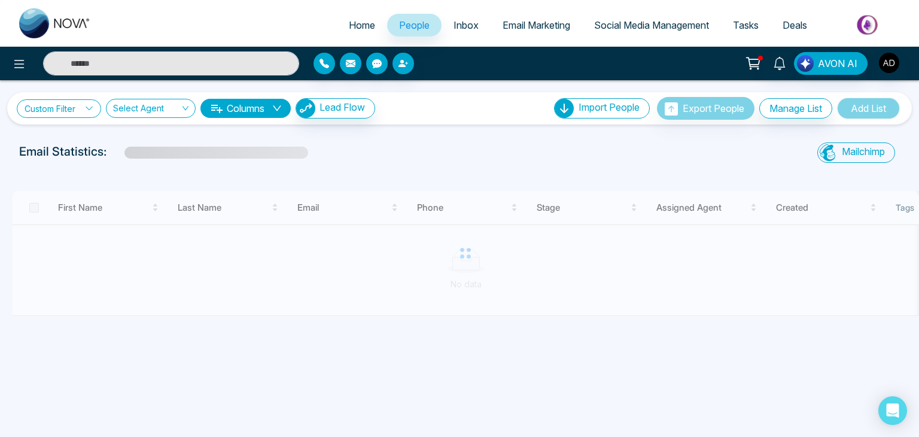 Image resolution: width=919 pixels, height=437 pixels. I want to click on span: AVON AI, so click(837, 63).